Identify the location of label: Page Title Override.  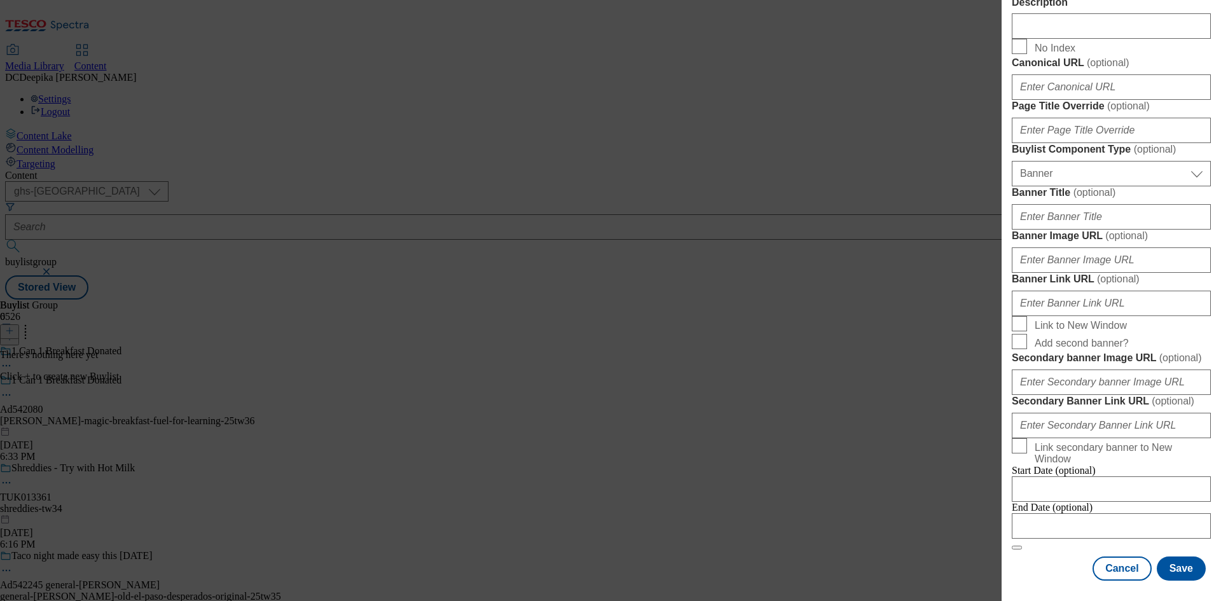
(1111, 106).